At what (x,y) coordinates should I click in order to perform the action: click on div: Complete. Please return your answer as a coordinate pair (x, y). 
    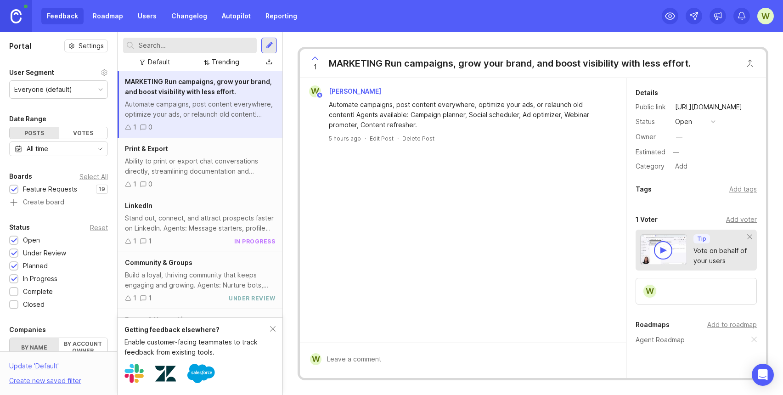
    Looking at the image, I should click on (38, 292).